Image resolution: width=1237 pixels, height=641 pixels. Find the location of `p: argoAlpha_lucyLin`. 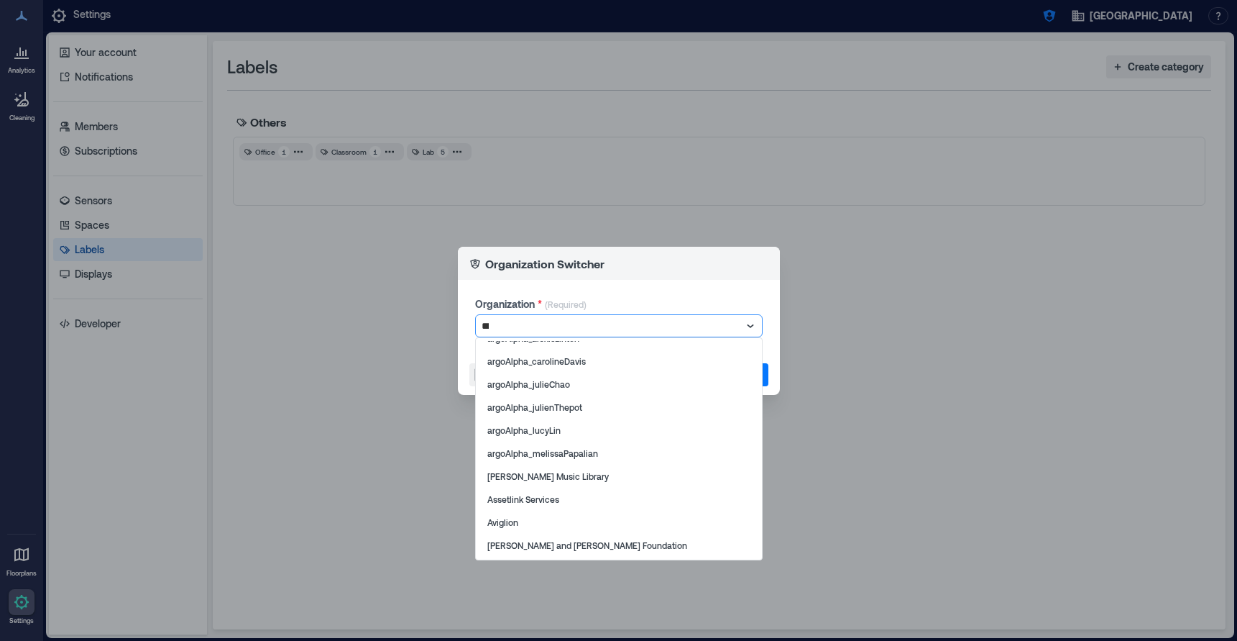

p: argoAlpha_lucyLin is located at coordinates (524, 430).